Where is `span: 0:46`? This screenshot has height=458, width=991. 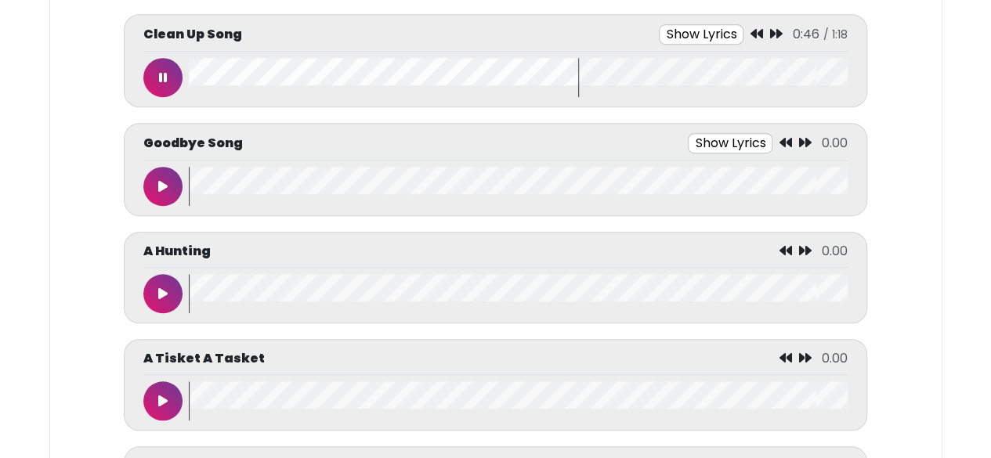 span: 0:46 is located at coordinates (806, 34).